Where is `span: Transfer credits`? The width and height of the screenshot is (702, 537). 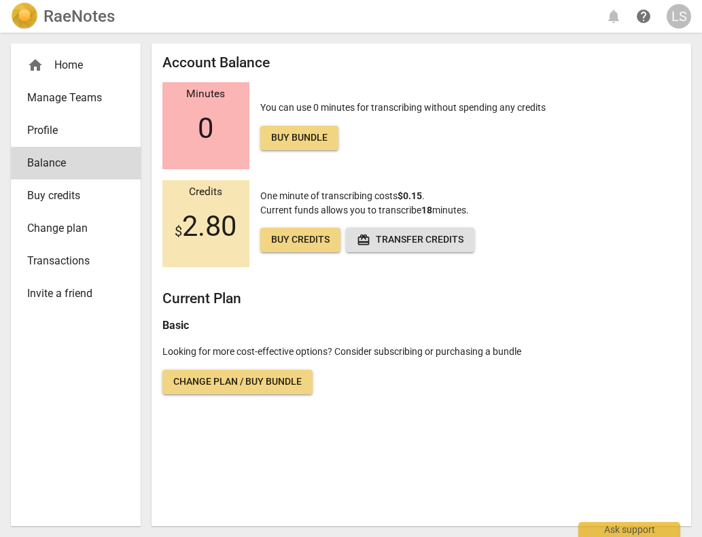
span: Transfer credits is located at coordinates (410, 240).